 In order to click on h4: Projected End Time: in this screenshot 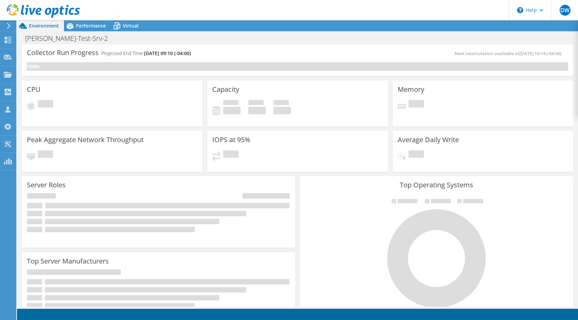, I will do `click(146, 53)`.